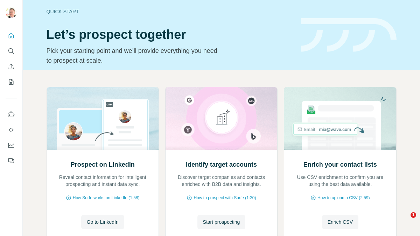  I want to click on p: Use CSV enrichment to confirm you are using the best data available., so click(340, 180).